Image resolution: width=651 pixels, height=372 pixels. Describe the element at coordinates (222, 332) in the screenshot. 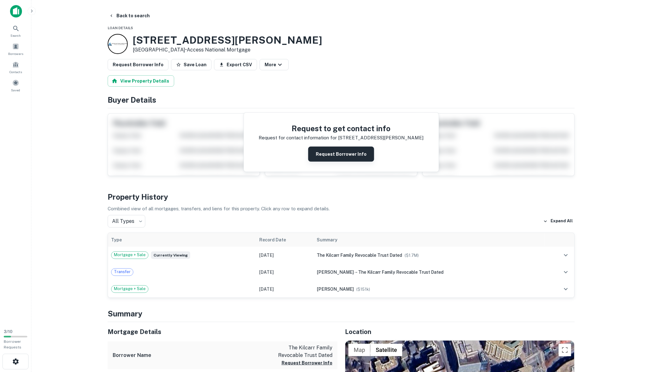

I see `h5: Mortgage Details` at that location.